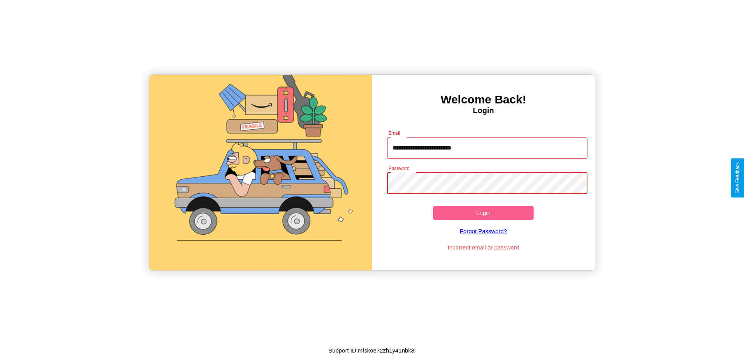 The height and width of the screenshot is (356, 744). Describe the element at coordinates (399, 168) in the screenshot. I see `label: Password` at that location.